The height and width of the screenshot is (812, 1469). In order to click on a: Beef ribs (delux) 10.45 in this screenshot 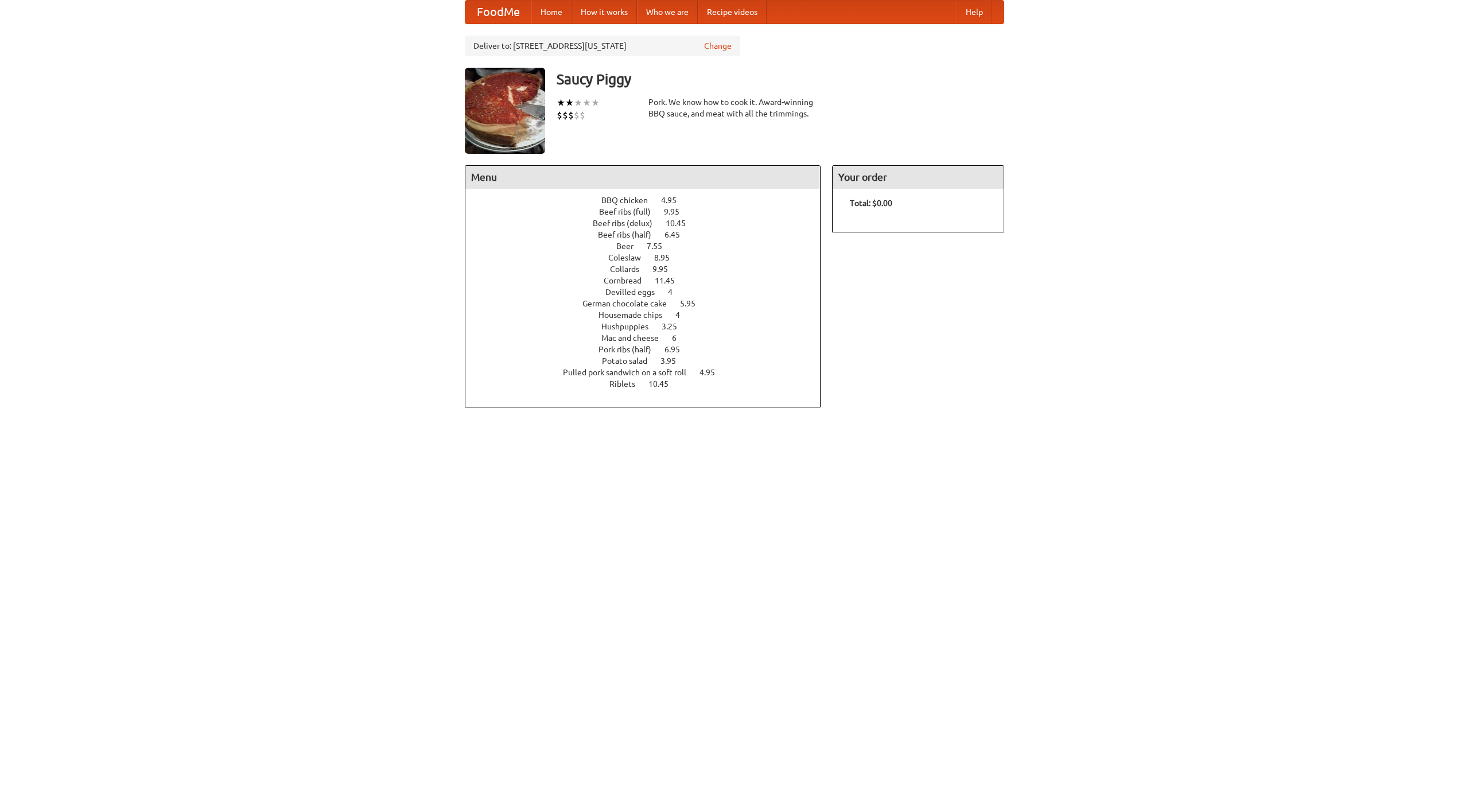, I will do `click(650, 223)`.